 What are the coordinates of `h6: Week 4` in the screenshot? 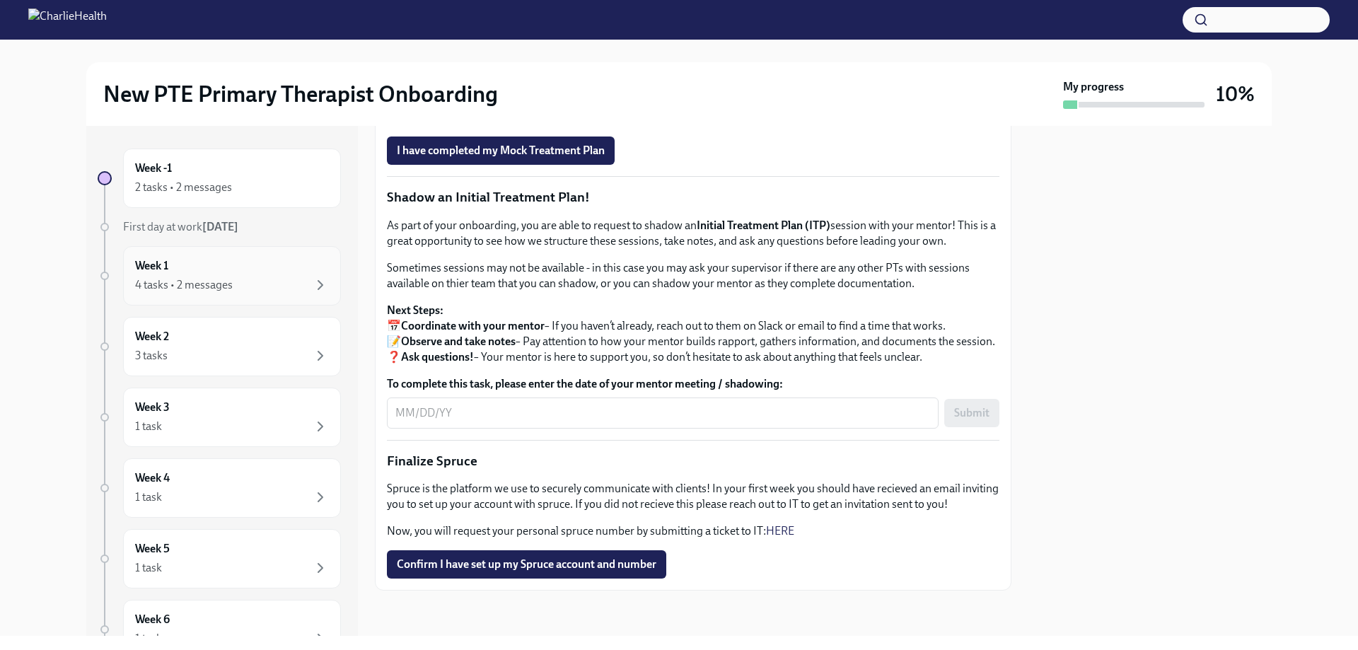 It's located at (152, 478).